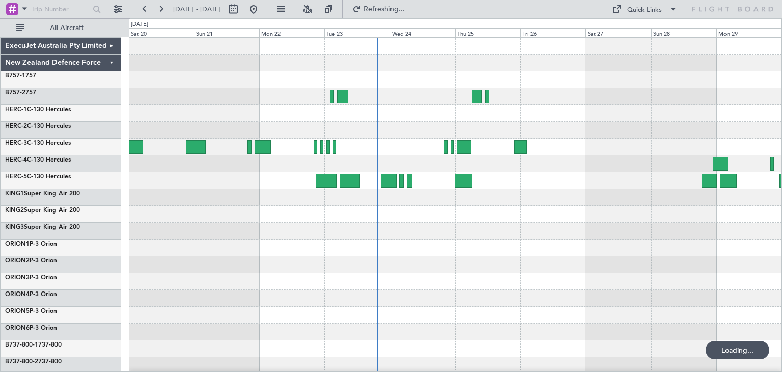 Image resolution: width=782 pixels, height=372 pixels. I want to click on button: All Aircraft, so click(61, 28).